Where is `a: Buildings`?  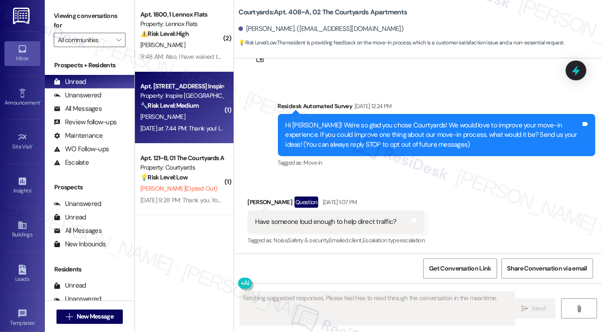
a: Buildings is located at coordinates (22, 230).